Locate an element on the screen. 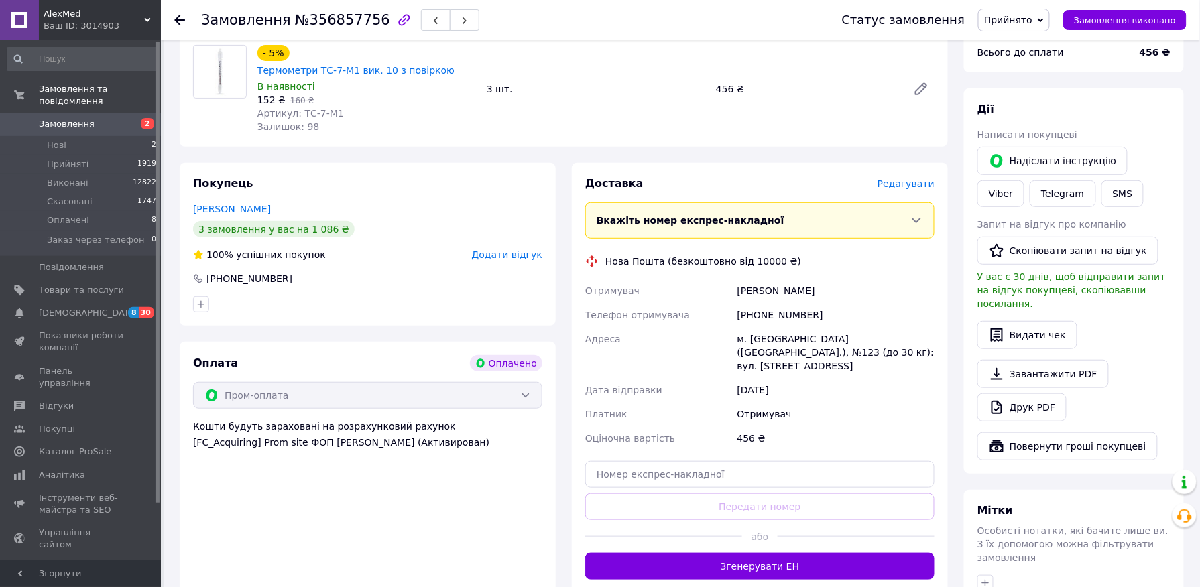 The height and width of the screenshot is (587, 1200). div: Ваш ID: 3014903 is located at coordinates (102, 26).